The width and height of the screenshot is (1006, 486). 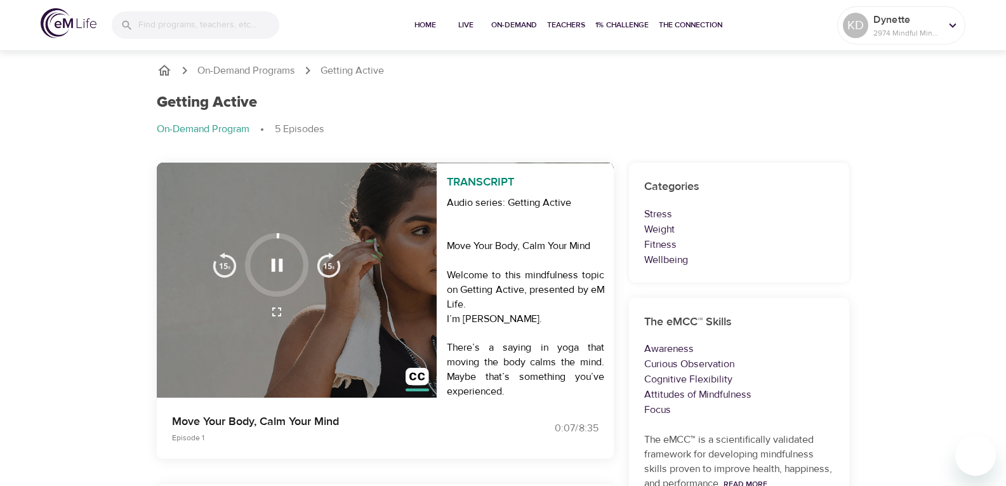 What do you see at coordinates (740, 364) in the screenshot?
I see `p: Curious Observation` at bounding box center [740, 364].